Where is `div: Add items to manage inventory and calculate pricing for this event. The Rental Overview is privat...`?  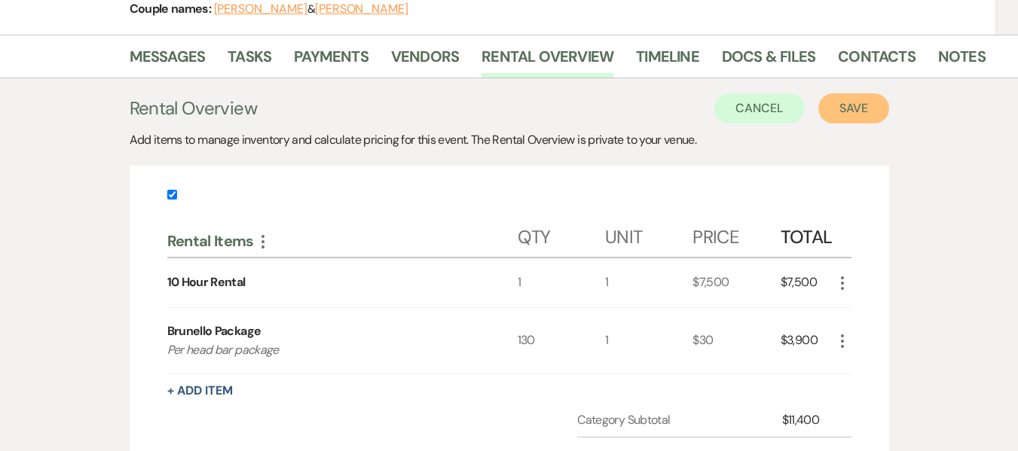 div: Add items to manage inventory and calculate pricing for this event. The Rental Overview is privat... is located at coordinates (509, 140).